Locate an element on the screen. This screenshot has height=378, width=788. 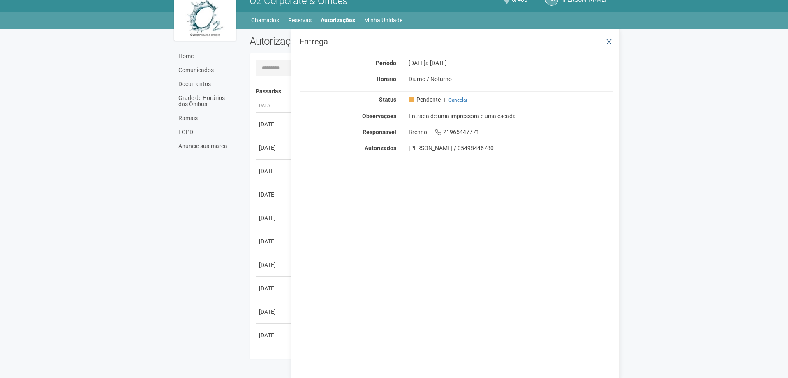
a: Grade de Horários dos Ônibus is located at coordinates (207, 101).